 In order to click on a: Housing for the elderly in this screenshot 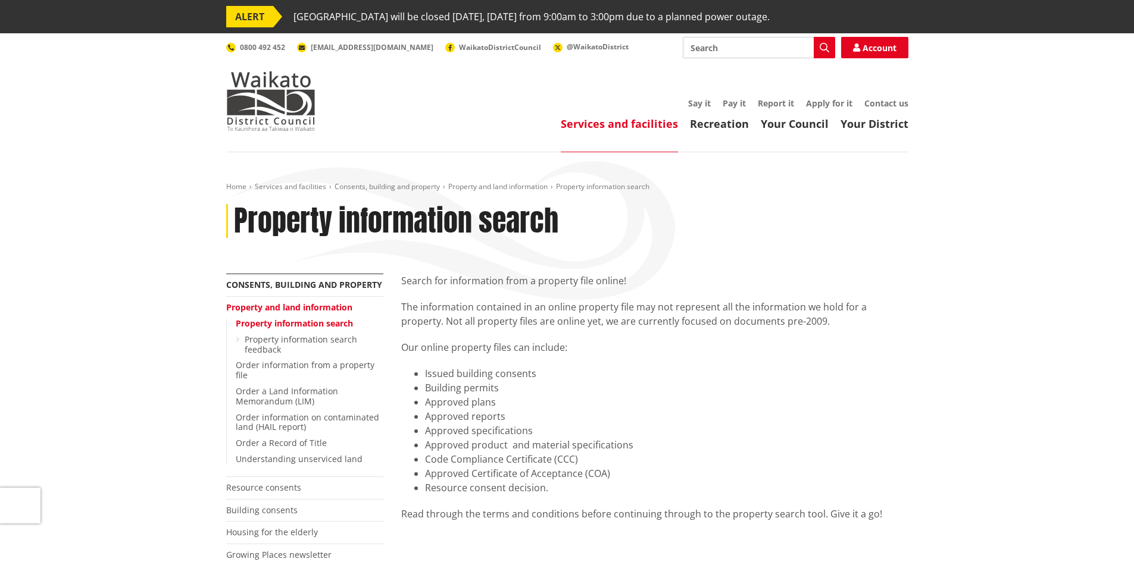, I will do `click(272, 532)`.